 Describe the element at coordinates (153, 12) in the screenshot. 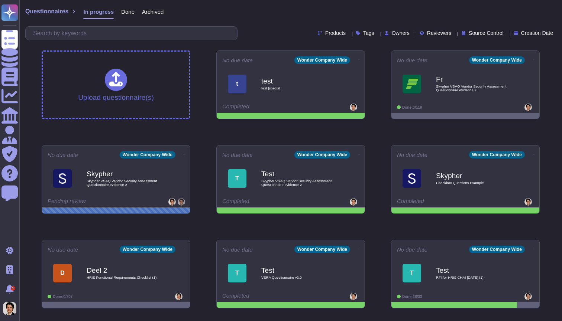

I see `span: Archived` at that location.